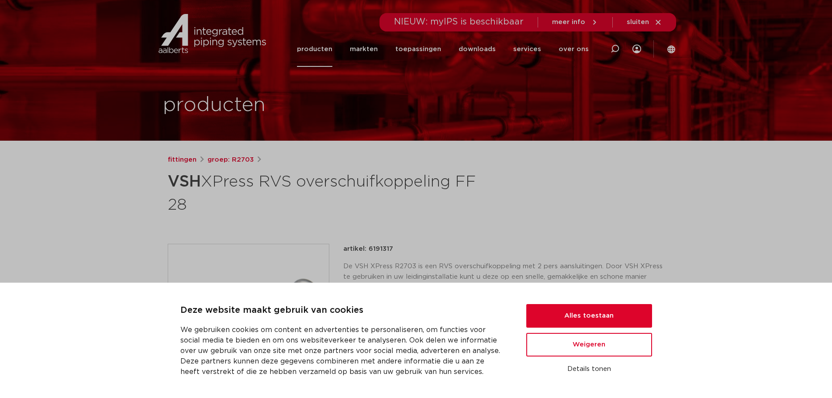 This screenshot has height=398, width=832. Describe the element at coordinates (637, 49) in the screenshot. I see `div: my IPS` at that location.